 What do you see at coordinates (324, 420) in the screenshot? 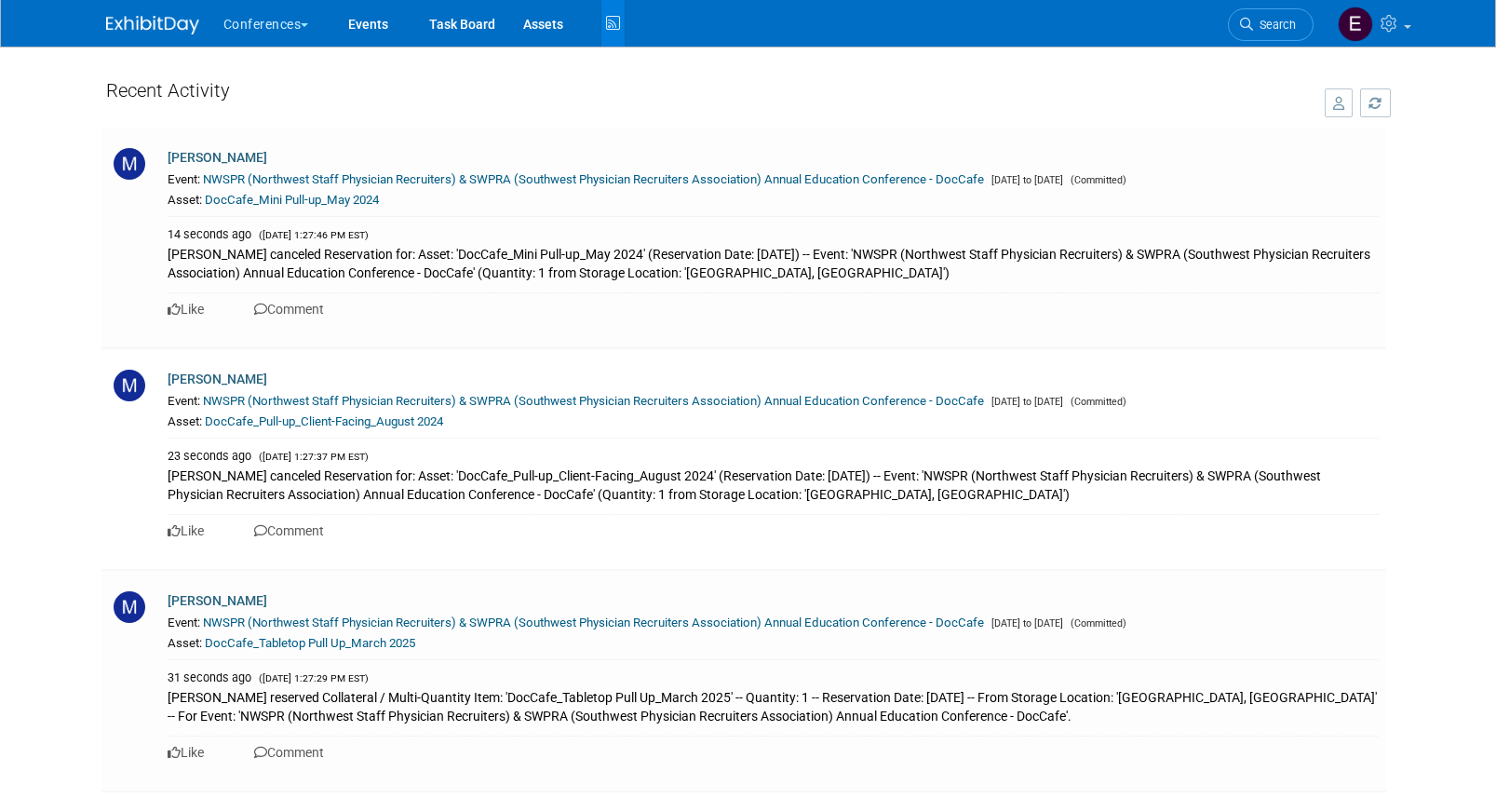
I see `a: DocCafe_Pull-up_Client-Facing_August 2024` at bounding box center [324, 420].